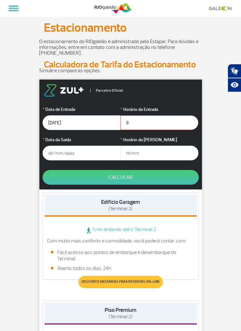  I want to click on label: Data da Saída, so click(81, 140).